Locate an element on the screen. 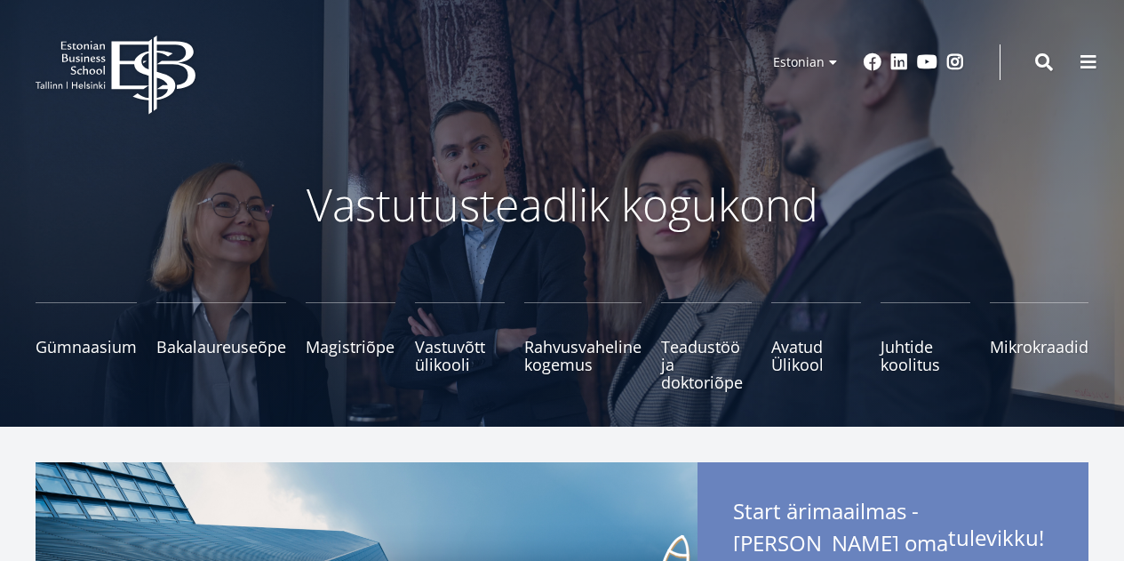 This screenshot has height=561, width=1124. a: Avatud Ülikool is located at coordinates (816, 347).